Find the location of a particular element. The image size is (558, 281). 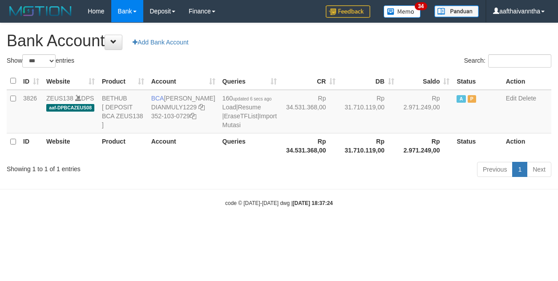

a: Add Bank Account is located at coordinates (160, 42).